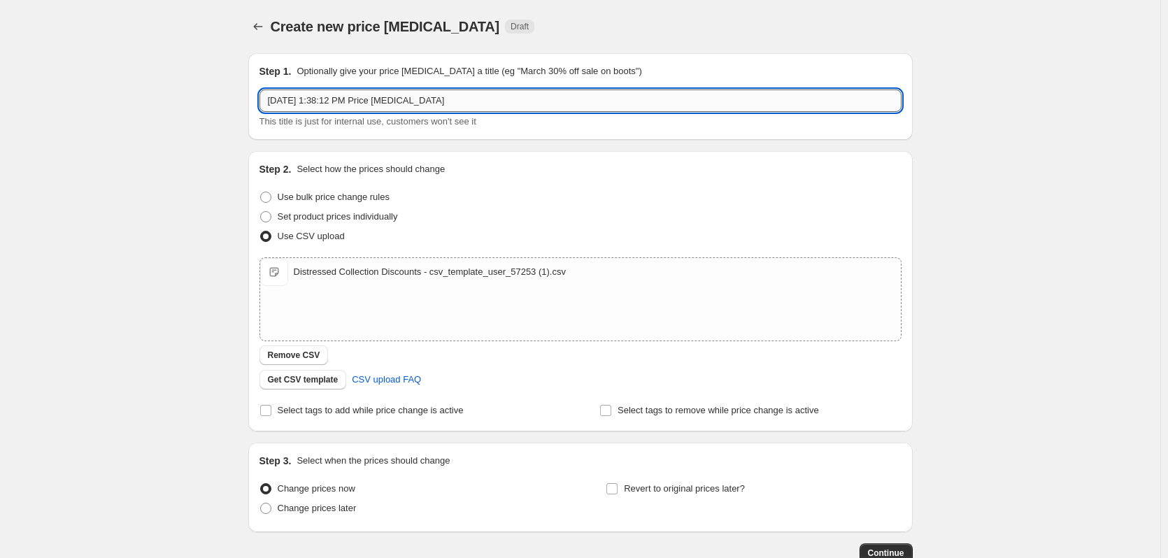  I want to click on h2: Step 1., so click(276, 71).